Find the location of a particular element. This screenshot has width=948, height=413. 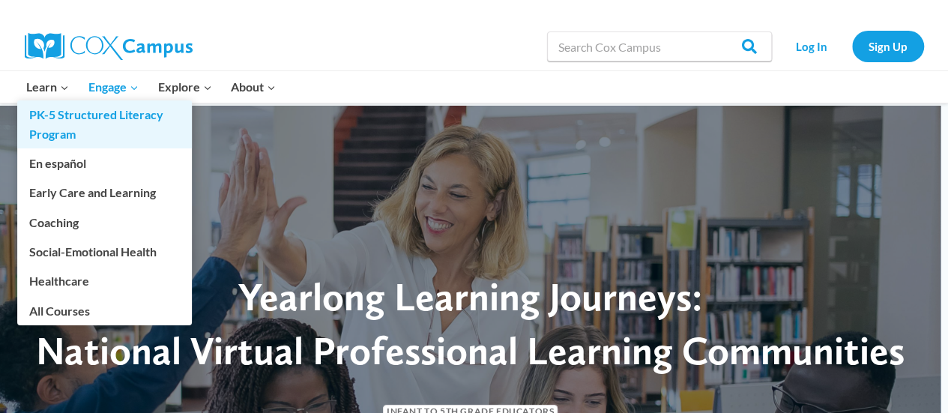

a: Log In is located at coordinates (812, 46).